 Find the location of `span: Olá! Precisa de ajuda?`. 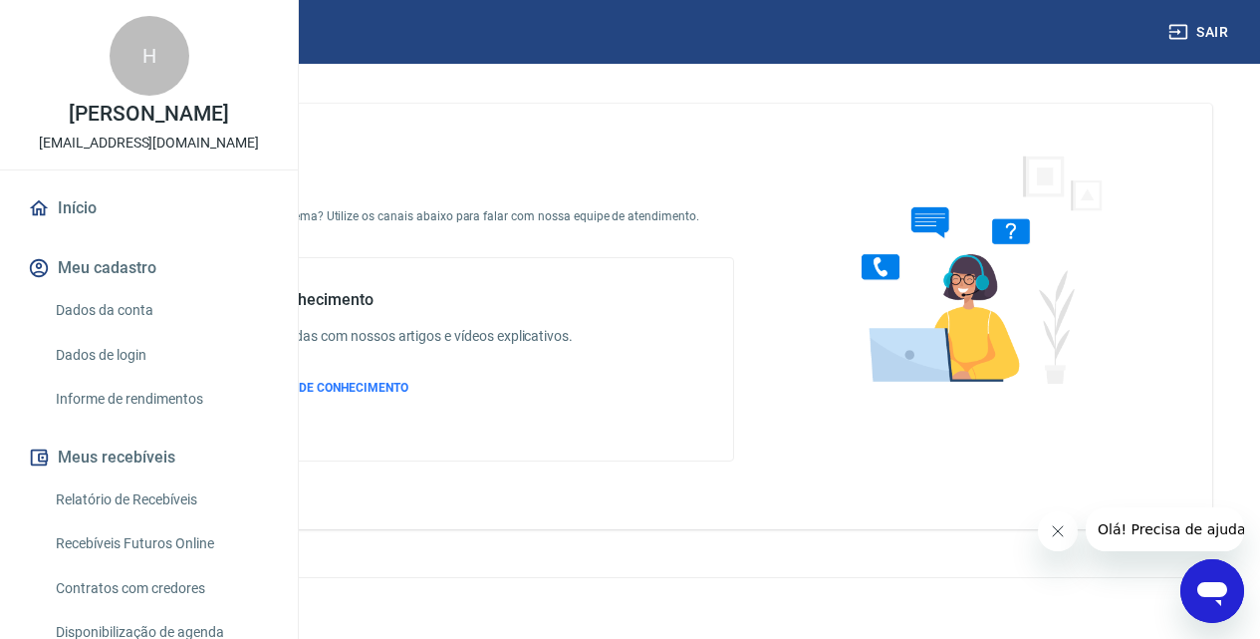

span: Olá! Precisa de ajuda? is located at coordinates (90, 22).